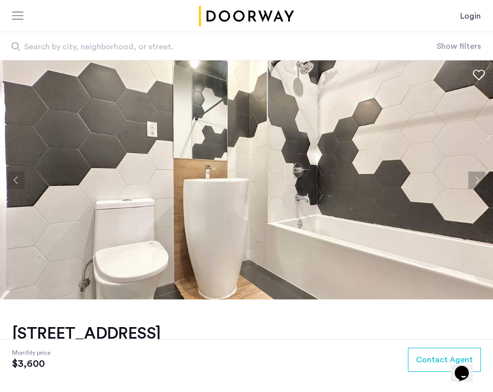 This screenshot has height=392, width=493. What do you see at coordinates (444, 360) in the screenshot?
I see `button: button` at bounding box center [444, 360].